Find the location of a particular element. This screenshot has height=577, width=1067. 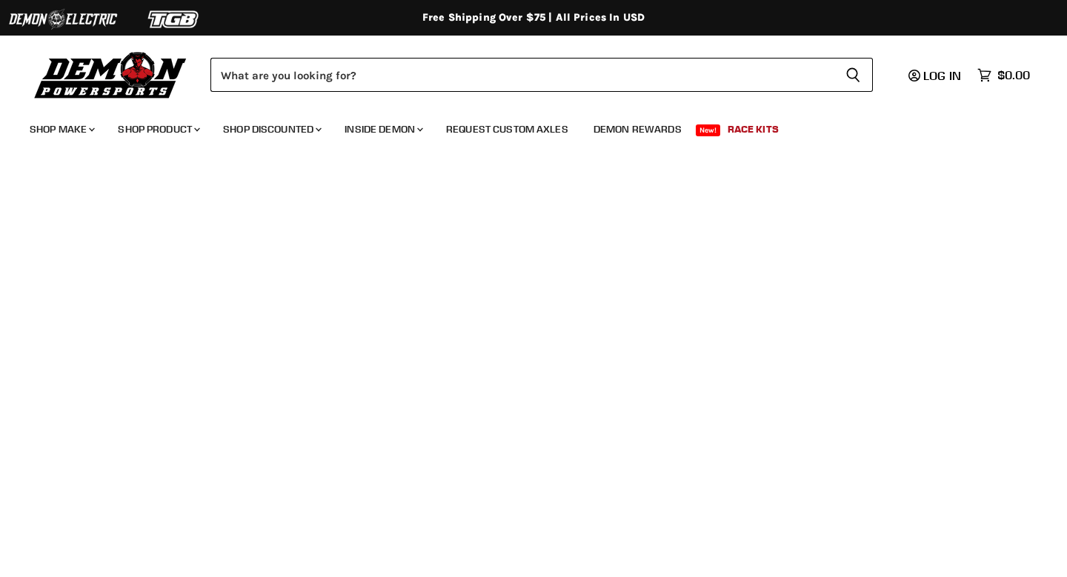

a: Request Custom Axles is located at coordinates (507, 129).